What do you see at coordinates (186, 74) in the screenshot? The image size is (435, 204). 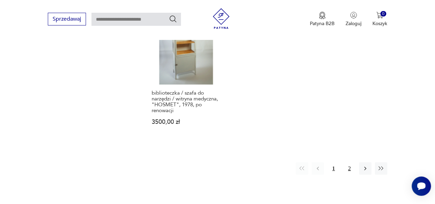 I see `a: biblioteczka / szafa do narzędzi / witryna medyczna, "HOSMET", 1978, po renowacjibiblioteczka / s...` at bounding box center [186, 74].